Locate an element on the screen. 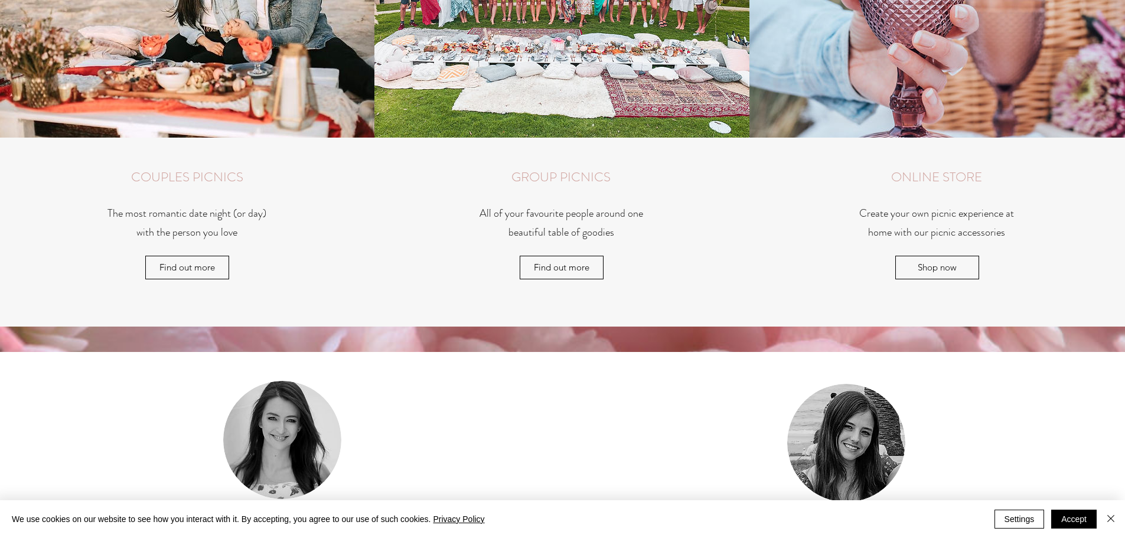  span: Create your own picnic experience at home with our picnic accessories is located at coordinates (936, 223).